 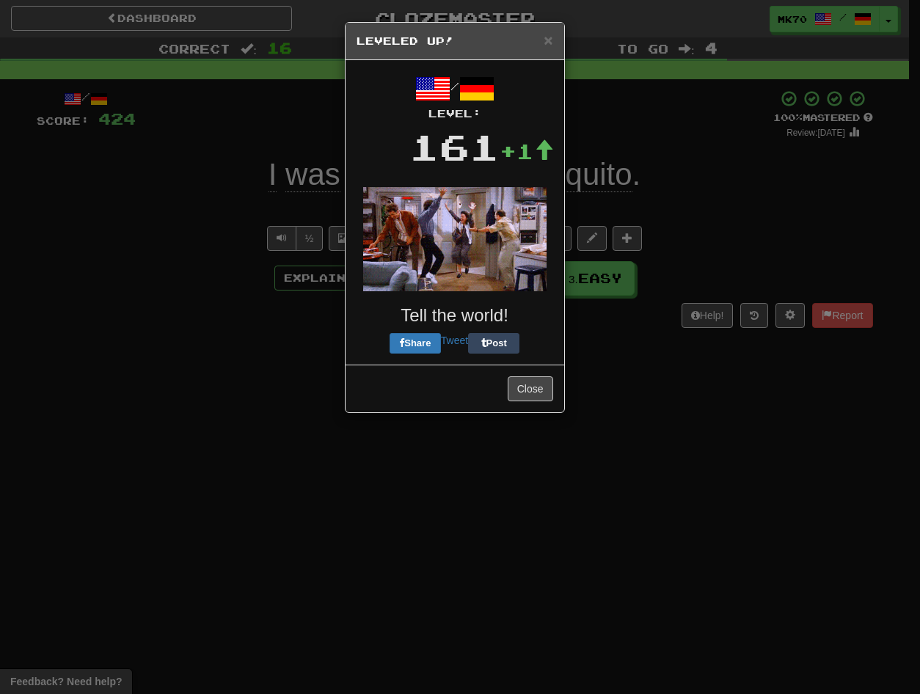 What do you see at coordinates (454, 340) in the screenshot?
I see `a: Tweet` at bounding box center [454, 340].